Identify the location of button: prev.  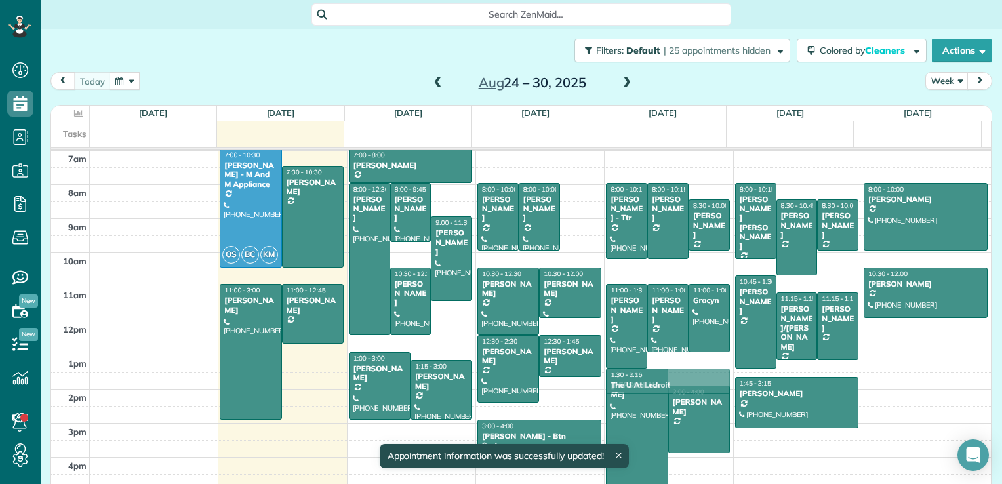
(63, 81).